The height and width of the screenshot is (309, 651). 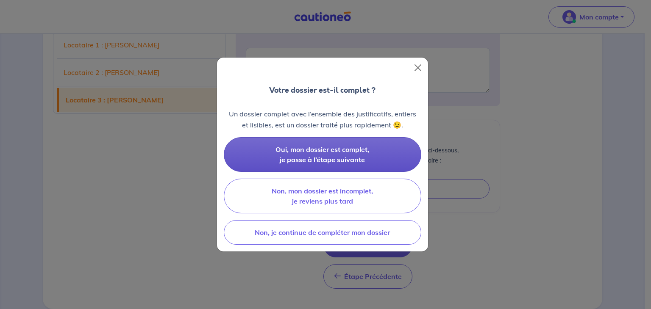 I want to click on span: Oui, mon dossier est complet, je passe à l’étape suivante, so click(x=322, y=155).